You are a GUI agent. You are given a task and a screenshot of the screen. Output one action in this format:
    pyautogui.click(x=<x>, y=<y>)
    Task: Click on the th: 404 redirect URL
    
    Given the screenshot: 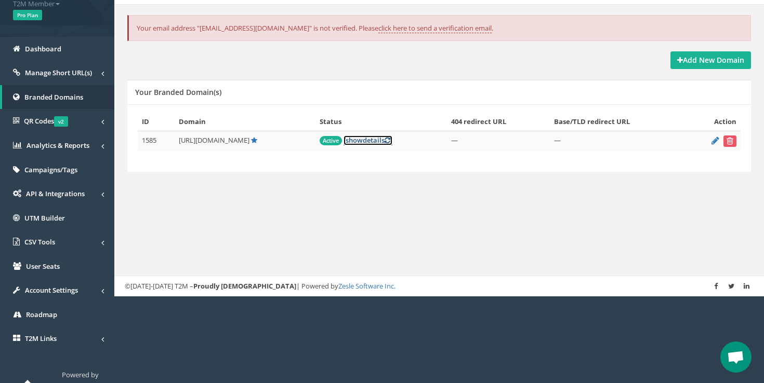 What is the action you would take?
    pyautogui.click(x=498, y=122)
    